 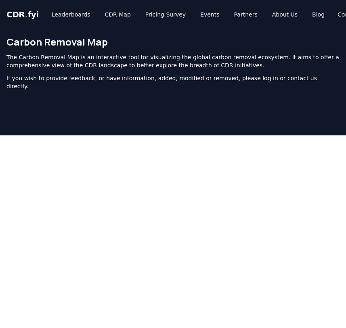 I want to click on a: CDR Map, so click(x=118, y=15).